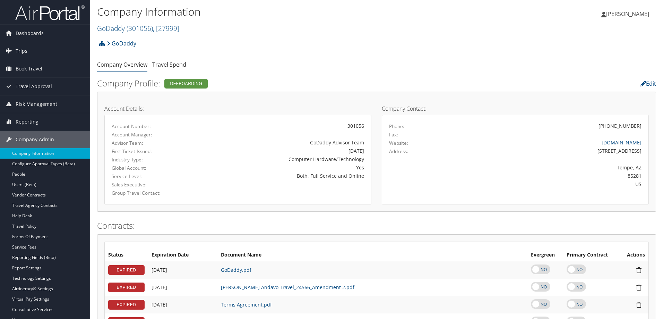 This screenshot has height=319, width=663. I want to click on span: Company Admin, so click(35, 139).